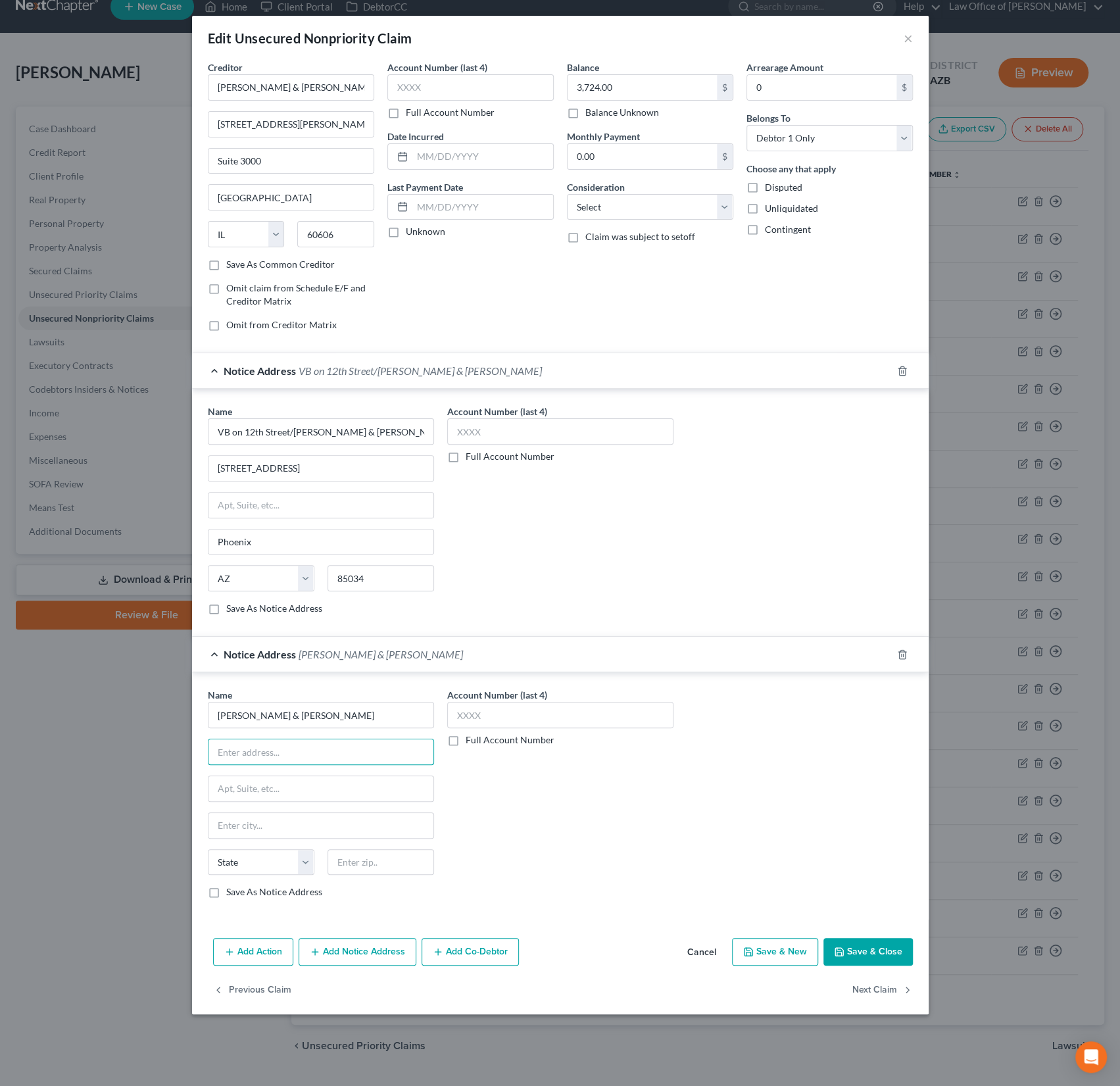  I want to click on span: Contingent, so click(788, 229).